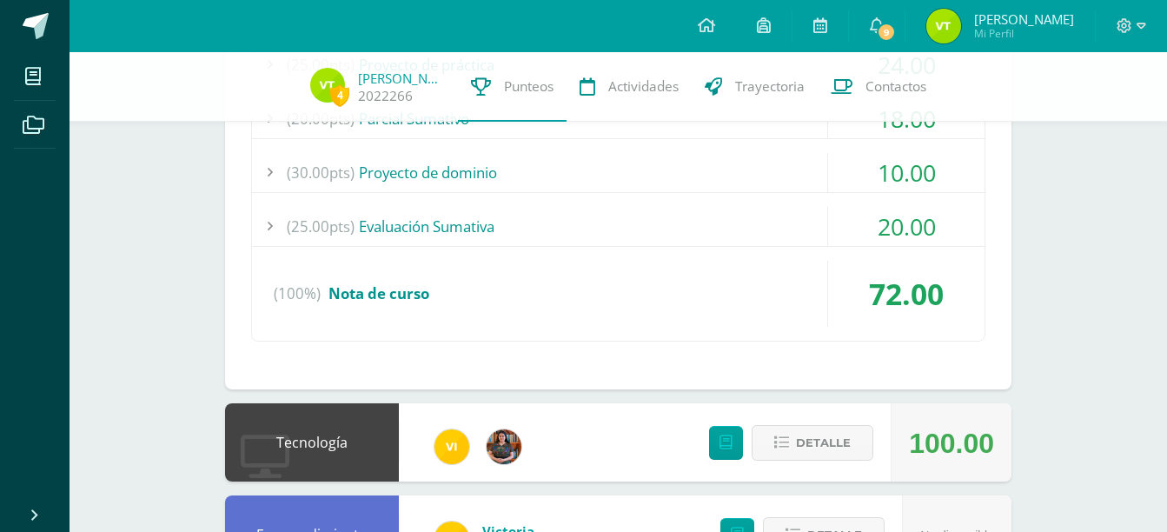  I want to click on a: Punteos, so click(512, 87).